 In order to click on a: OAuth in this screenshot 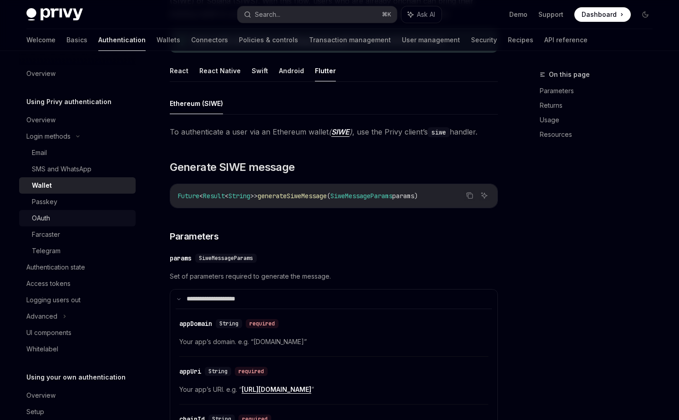, I will do `click(77, 218)`.